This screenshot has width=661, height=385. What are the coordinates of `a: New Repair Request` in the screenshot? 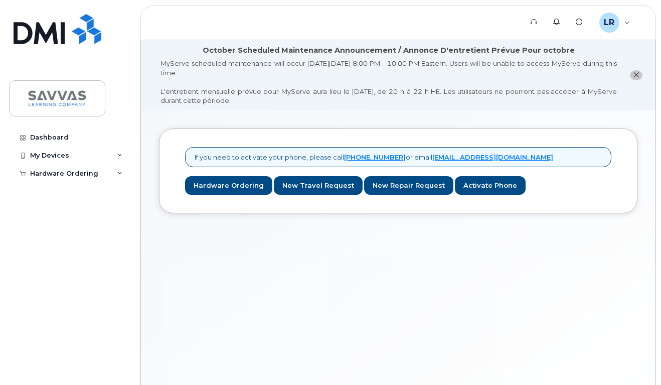 It's located at (409, 185).